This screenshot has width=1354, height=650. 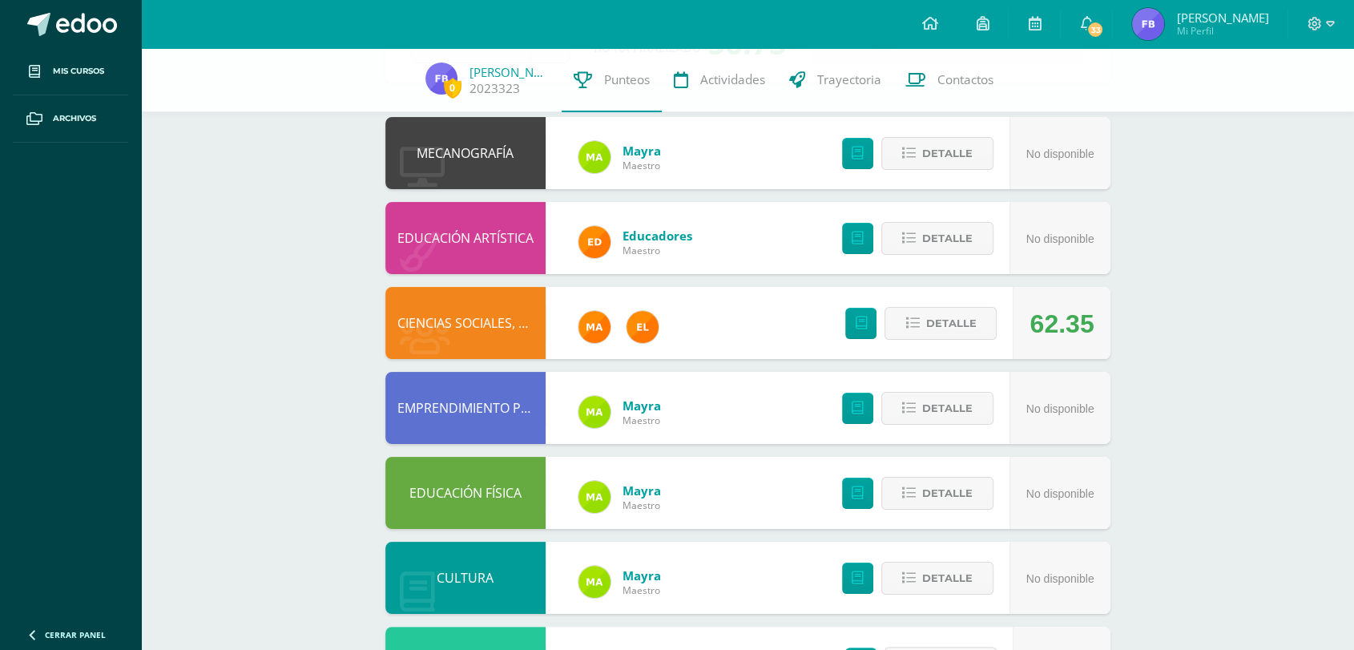 What do you see at coordinates (657, 236) in the screenshot?
I see `a: Educadores` at bounding box center [657, 236].